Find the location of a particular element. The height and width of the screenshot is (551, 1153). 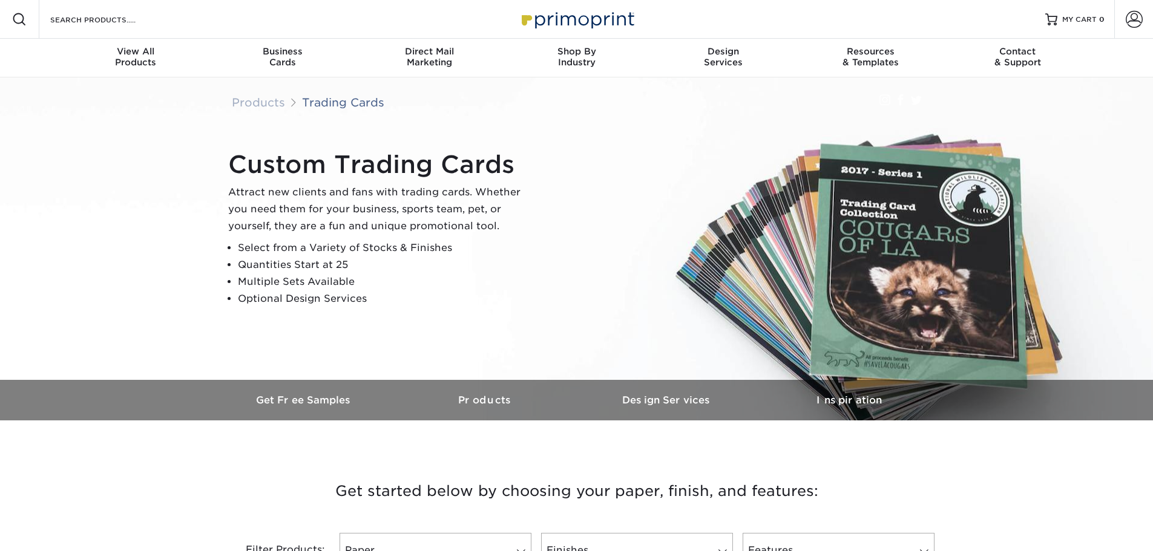

div: Cards is located at coordinates (282, 57).